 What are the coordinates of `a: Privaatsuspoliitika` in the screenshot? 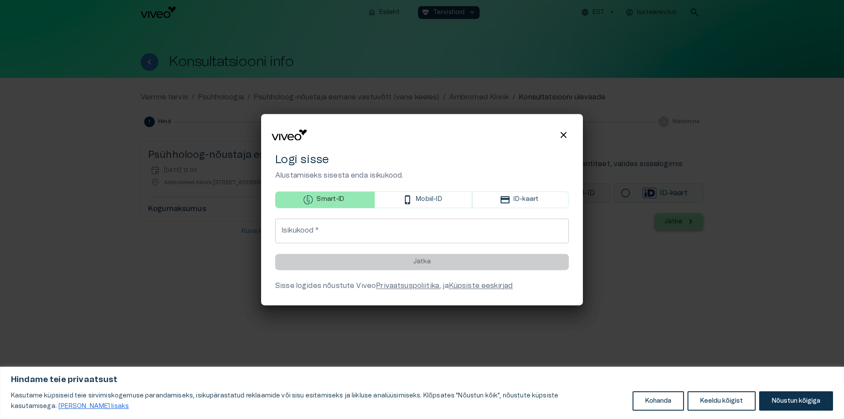 It's located at (407, 286).